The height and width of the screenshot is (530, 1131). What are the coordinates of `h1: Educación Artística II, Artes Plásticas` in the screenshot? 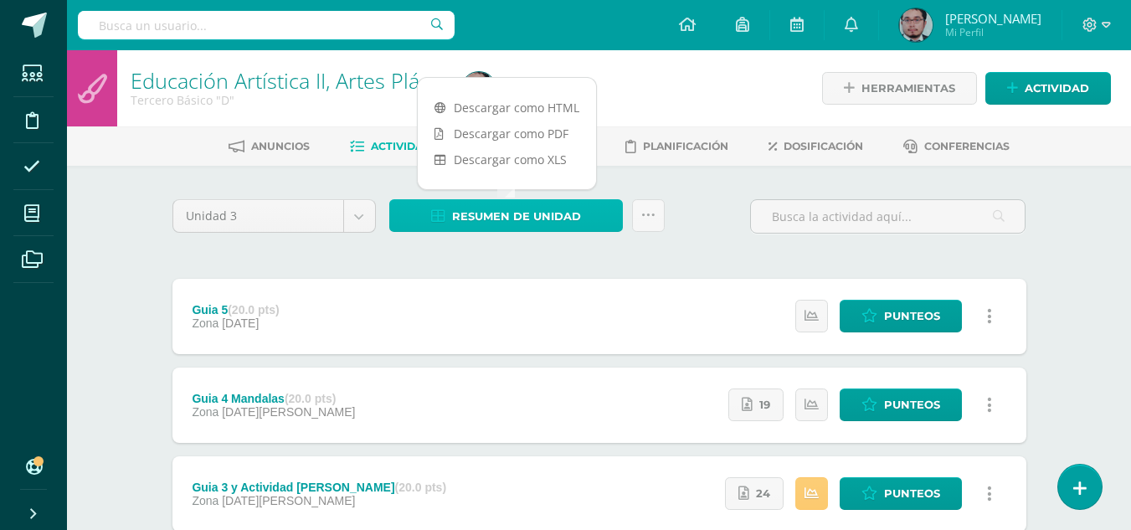 It's located at (286, 80).